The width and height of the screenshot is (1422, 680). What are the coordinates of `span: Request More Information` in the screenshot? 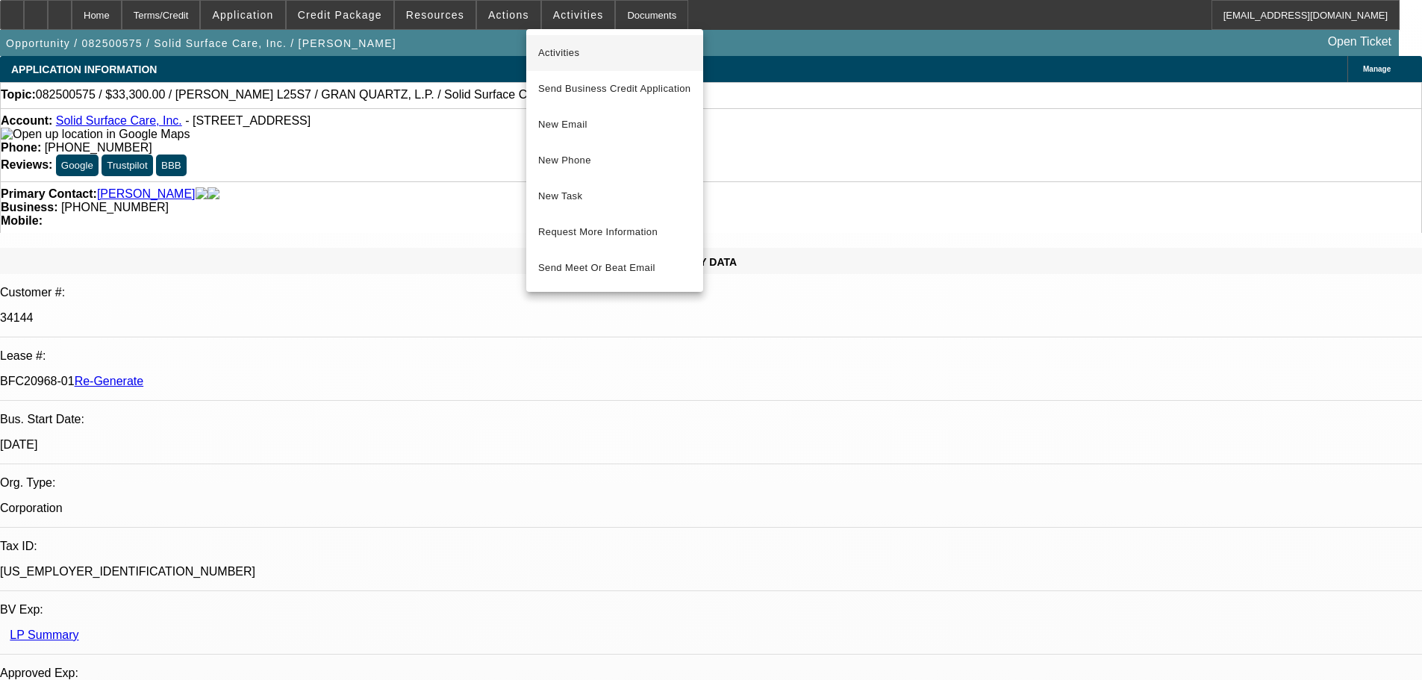 It's located at (614, 232).